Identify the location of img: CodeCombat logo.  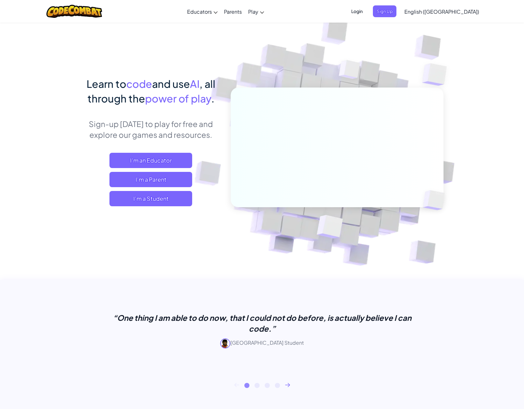
(74, 11).